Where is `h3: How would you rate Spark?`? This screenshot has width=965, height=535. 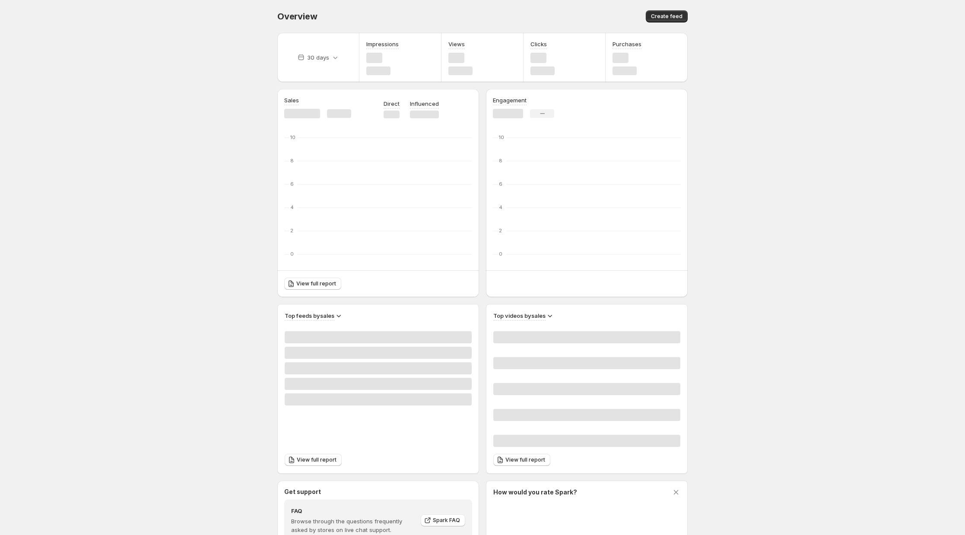 h3: How would you rate Spark? is located at coordinates (535, 492).